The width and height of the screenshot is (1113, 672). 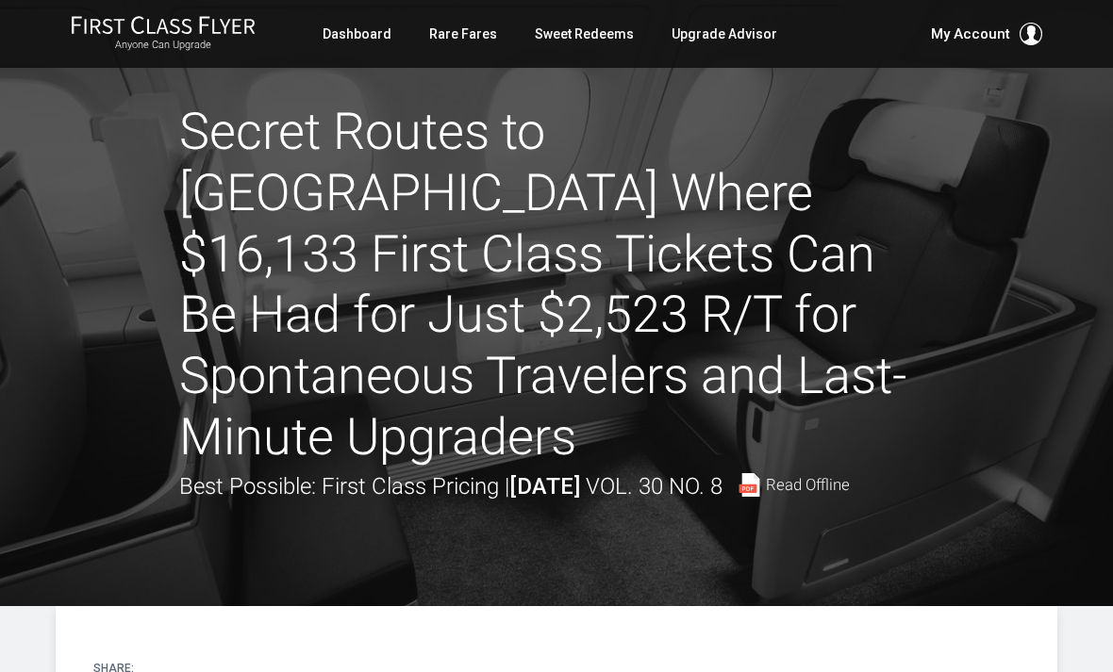 I want to click on a: Dashboard, so click(x=357, y=34).